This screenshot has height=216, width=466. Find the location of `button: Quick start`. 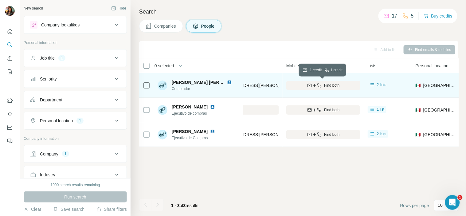

button: Quick start is located at coordinates (10, 31).